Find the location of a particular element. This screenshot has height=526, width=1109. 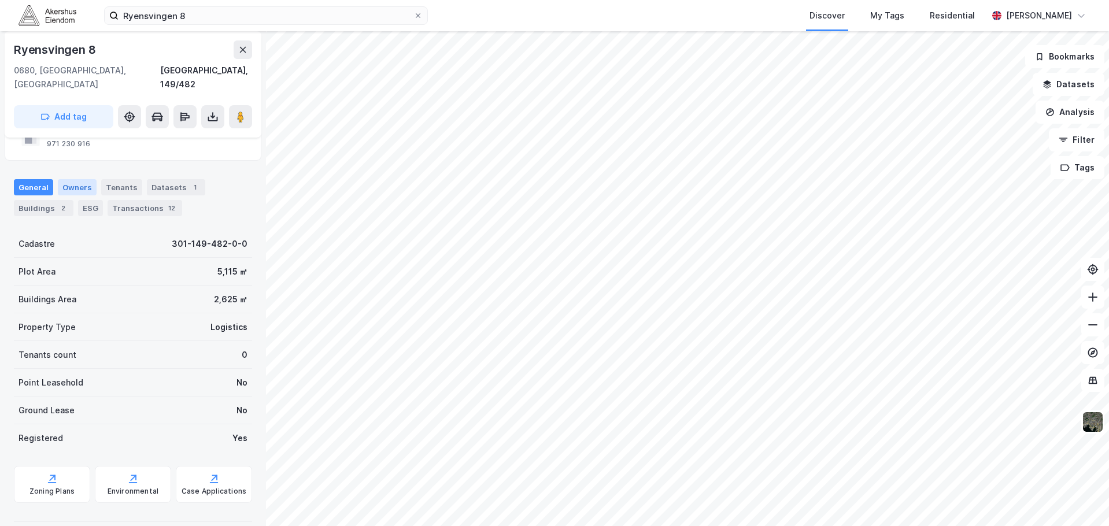

div: 5,115 ㎡ is located at coordinates (232, 272).